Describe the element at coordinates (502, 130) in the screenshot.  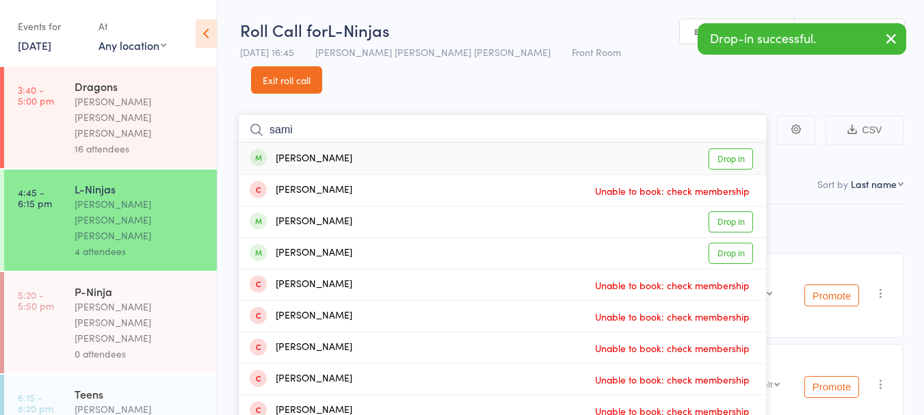
I see `input: Search by name` at that location.